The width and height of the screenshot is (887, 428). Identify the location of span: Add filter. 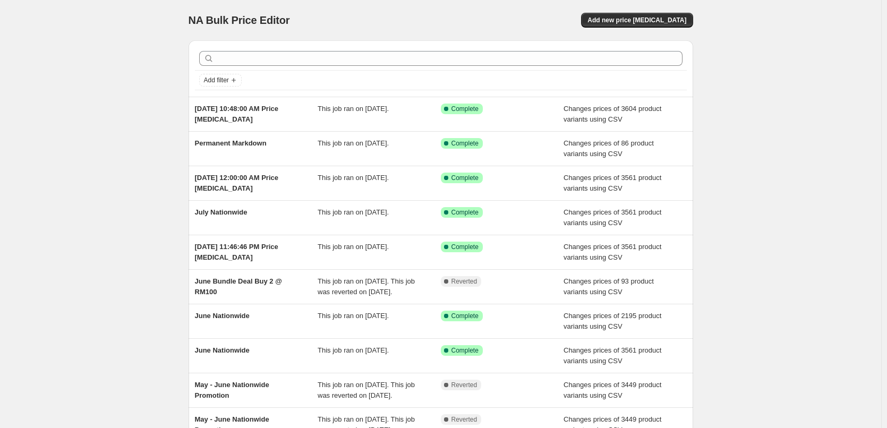
(216, 80).